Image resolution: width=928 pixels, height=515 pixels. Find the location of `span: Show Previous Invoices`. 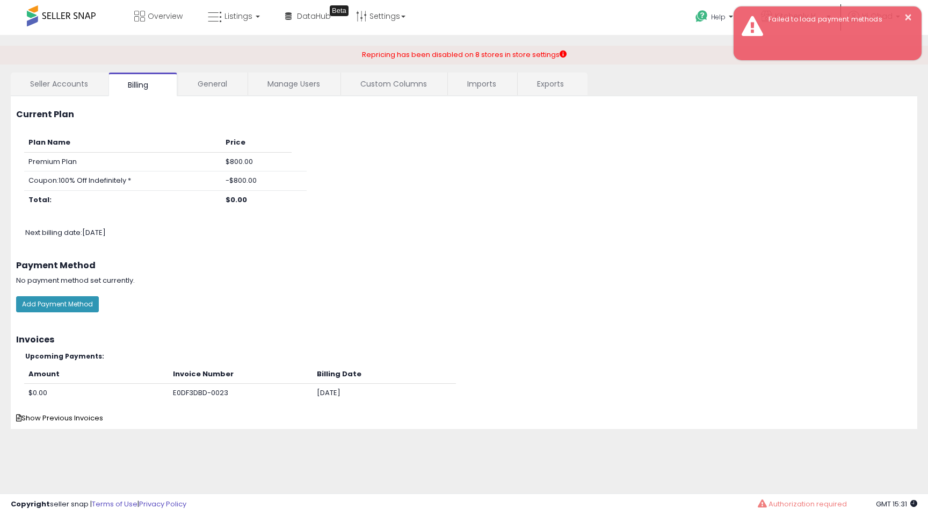

span: Show Previous Invoices is located at coordinates (60, 417).